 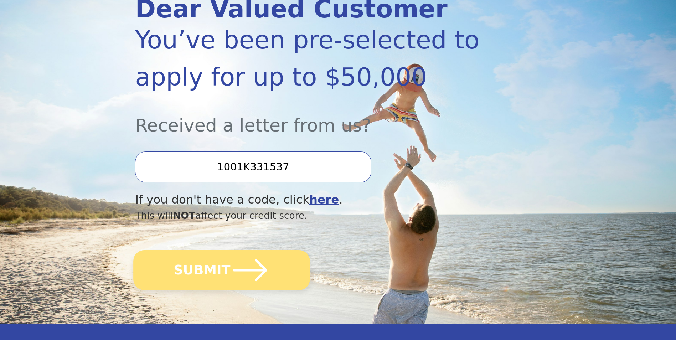 What do you see at coordinates (324, 200) in the screenshot?
I see `b: here` at bounding box center [324, 200].